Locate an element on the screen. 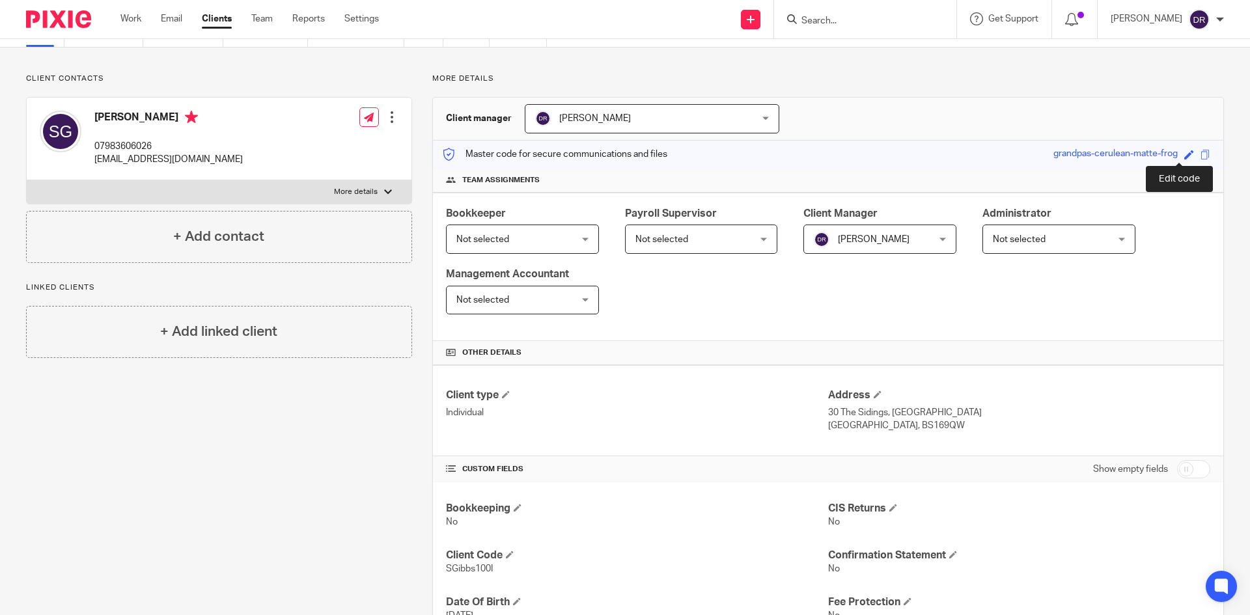  span: Payroll Supervisor is located at coordinates (670, 213).